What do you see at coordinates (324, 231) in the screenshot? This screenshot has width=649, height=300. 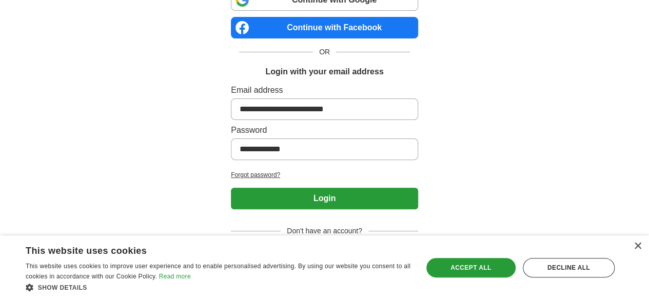 I see `span: Don't have an account?` at bounding box center [324, 231].